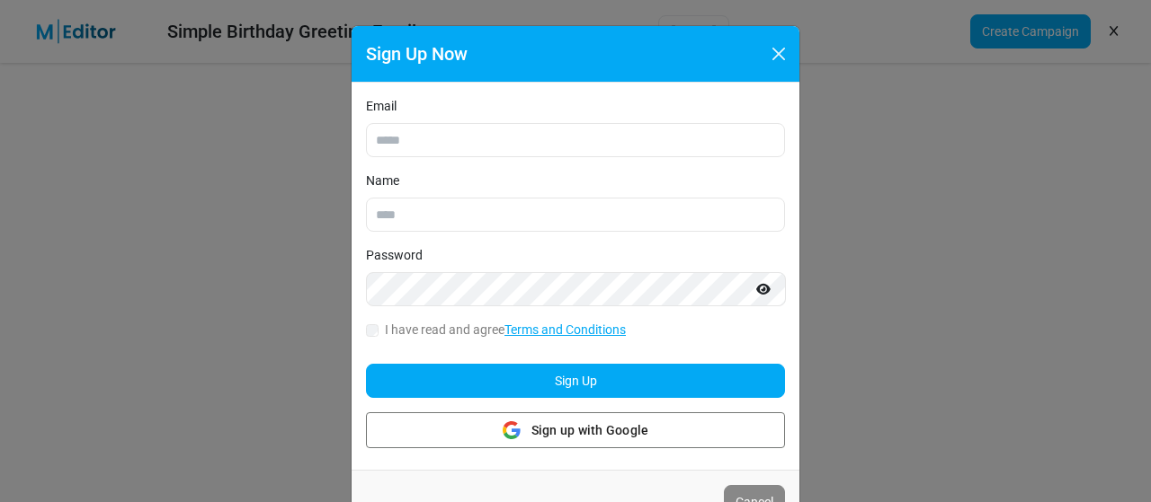  Describe the element at coordinates (416, 54) in the screenshot. I see `h5: Sign Up Now` at that location.